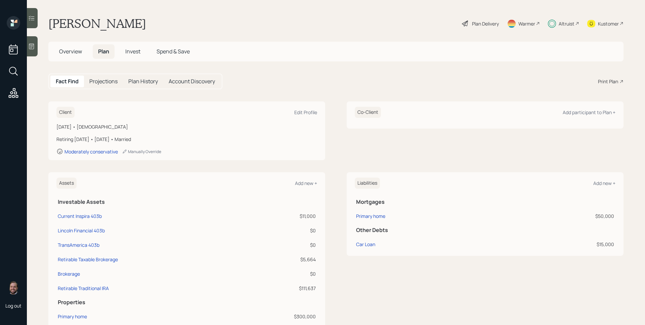  I want to click on h5: Plan History, so click(143, 81).